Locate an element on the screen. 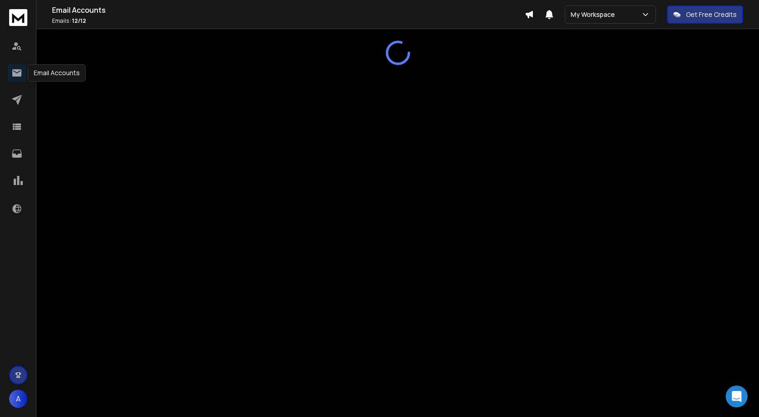  button: A is located at coordinates (18, 399).